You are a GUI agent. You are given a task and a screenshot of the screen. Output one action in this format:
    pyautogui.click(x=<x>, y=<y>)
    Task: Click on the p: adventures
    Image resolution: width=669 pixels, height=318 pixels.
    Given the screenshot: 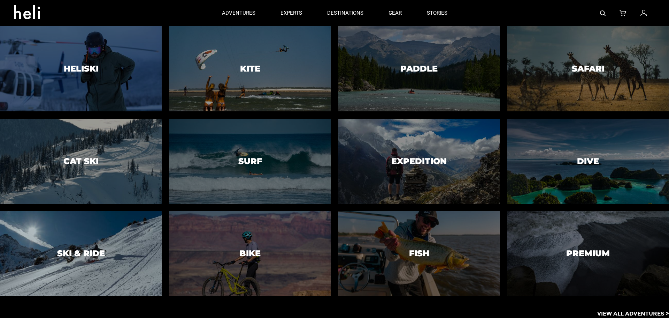 What is the action you would take?
    pyautogui.click(x=239, y=13)
    